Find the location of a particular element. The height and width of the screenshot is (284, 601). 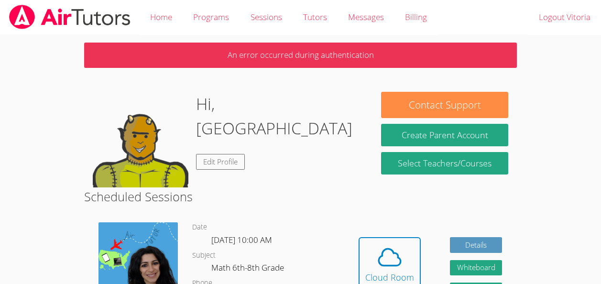

button: Create Parent Account is located at coordinates (444, 135).